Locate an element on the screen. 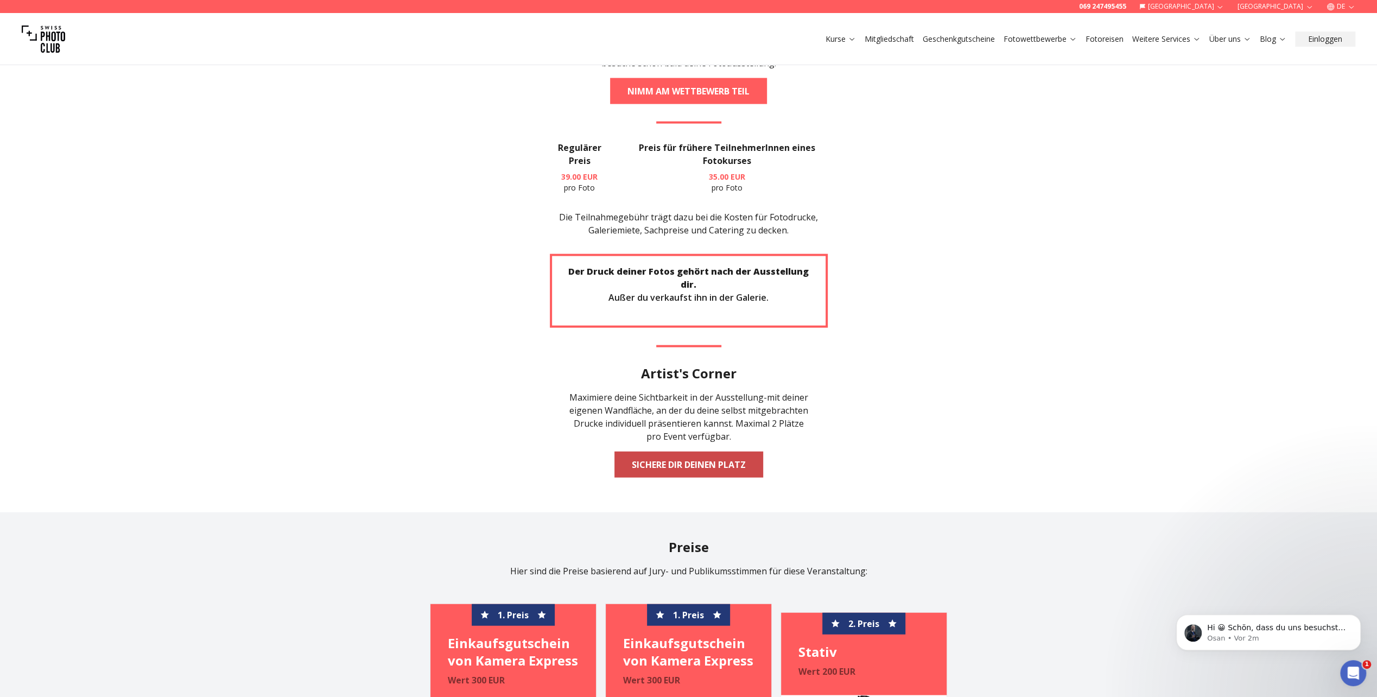  h3: Regulärer Preis is located at coordinates (580, 154).